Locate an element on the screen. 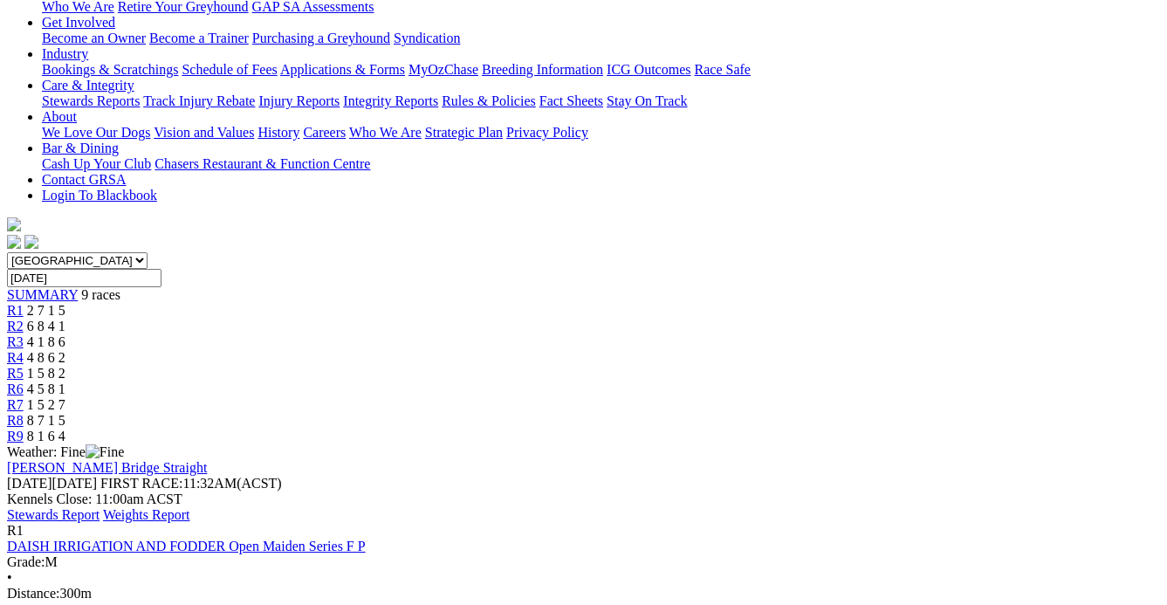 Image resolution: width=1167 pixels, height=605 pixels. span: R5 is located at coordinates (15, 373).